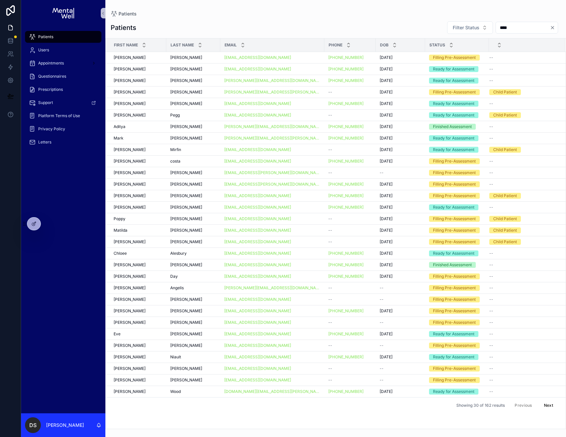 The width and height of the screenshot is (566, 437). I want to click on a: Aditya, so click(138, 127).